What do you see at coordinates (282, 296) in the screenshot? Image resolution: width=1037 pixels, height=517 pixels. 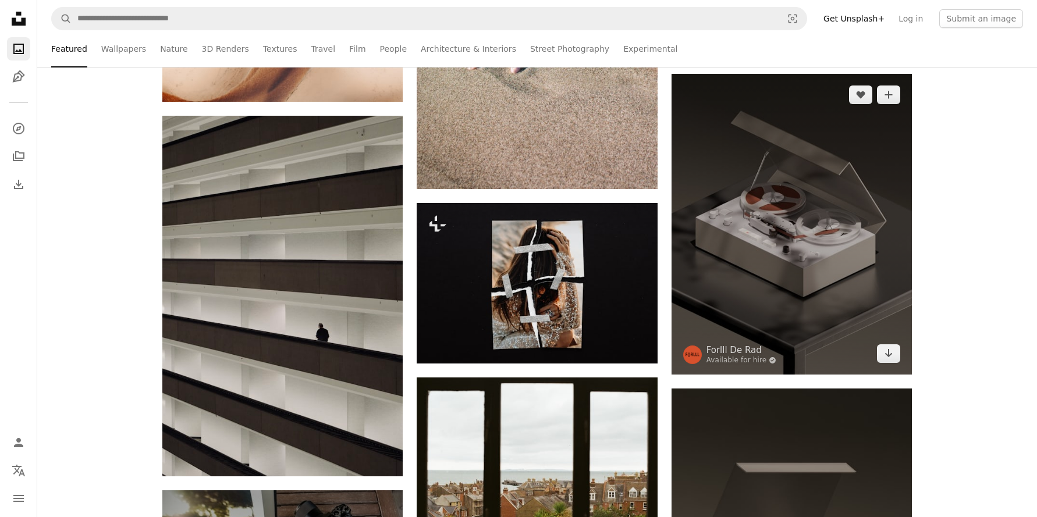 I see `a: A lone figure walks on a balcony in a modern building.` at bounding box center [282, 296].